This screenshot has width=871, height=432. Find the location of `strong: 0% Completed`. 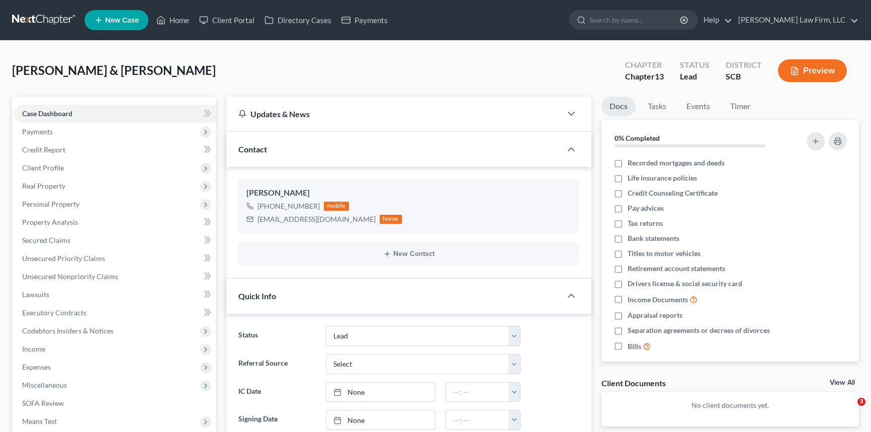

strong: 0% Completed is located at coordinates (637, 138).